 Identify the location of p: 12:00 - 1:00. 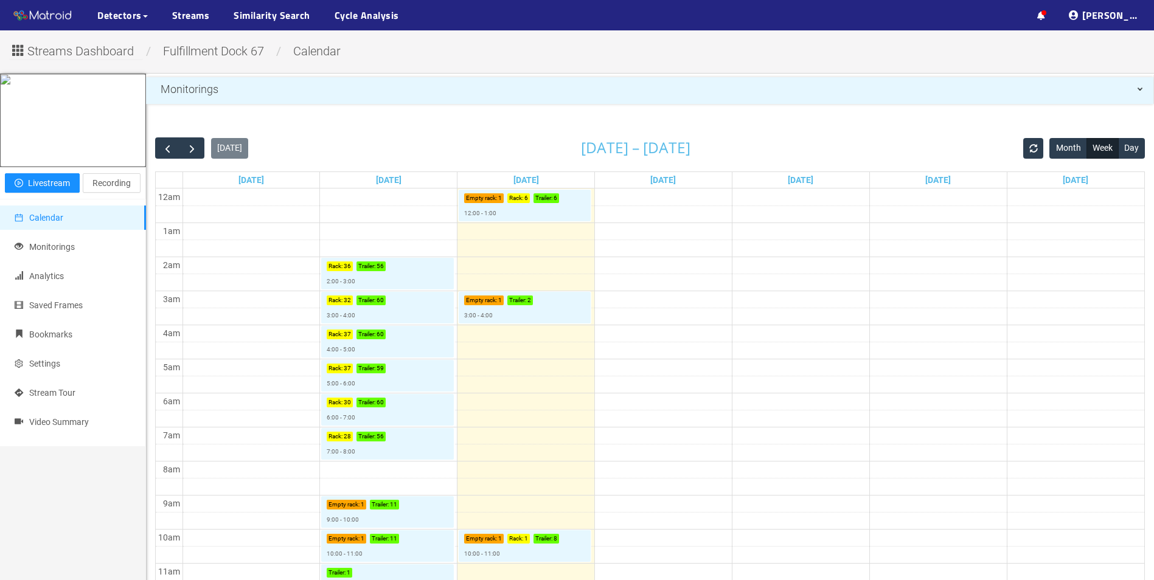
(480, 214).